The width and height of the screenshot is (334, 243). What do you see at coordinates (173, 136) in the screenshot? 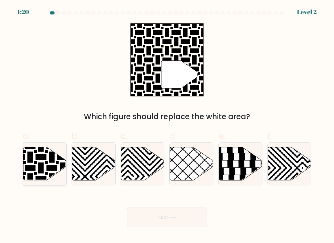
I see `span: d.` at bounding box center [173, 136].